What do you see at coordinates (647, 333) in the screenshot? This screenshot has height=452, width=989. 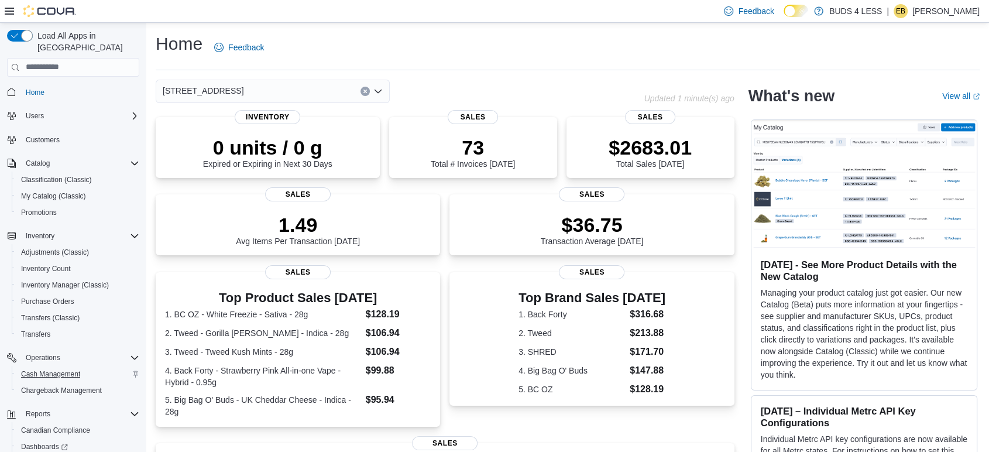 I see `dd: $213.88` at bounding box center [647, 333].